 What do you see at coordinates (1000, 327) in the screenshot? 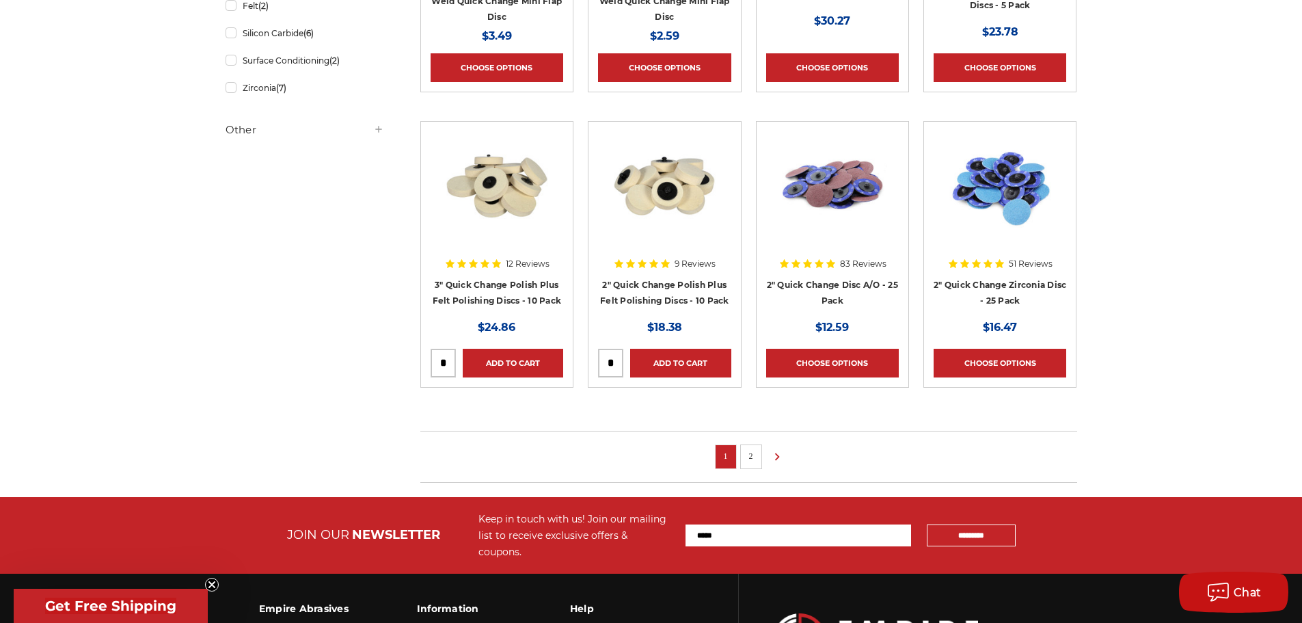
I see `span: $16.47` at bounding box center [1000, 327].